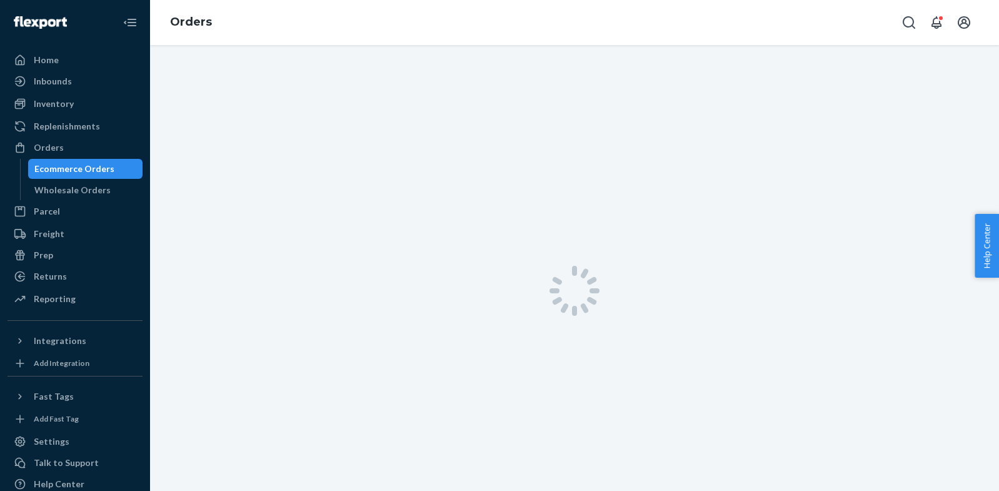 The height and width of the screenshot is (491, 999). I want to click on a: Inventory, so click(75, 104).